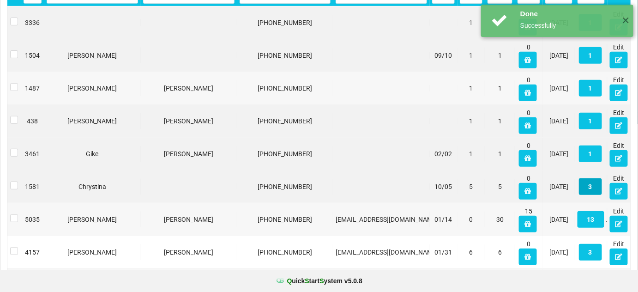 Image resolution: width=638 pixels, height=292 pixels. What do you see at coordinates (443, 154) in the screenshot?
I see `div: 02/02` at bounding box center [443, 154].